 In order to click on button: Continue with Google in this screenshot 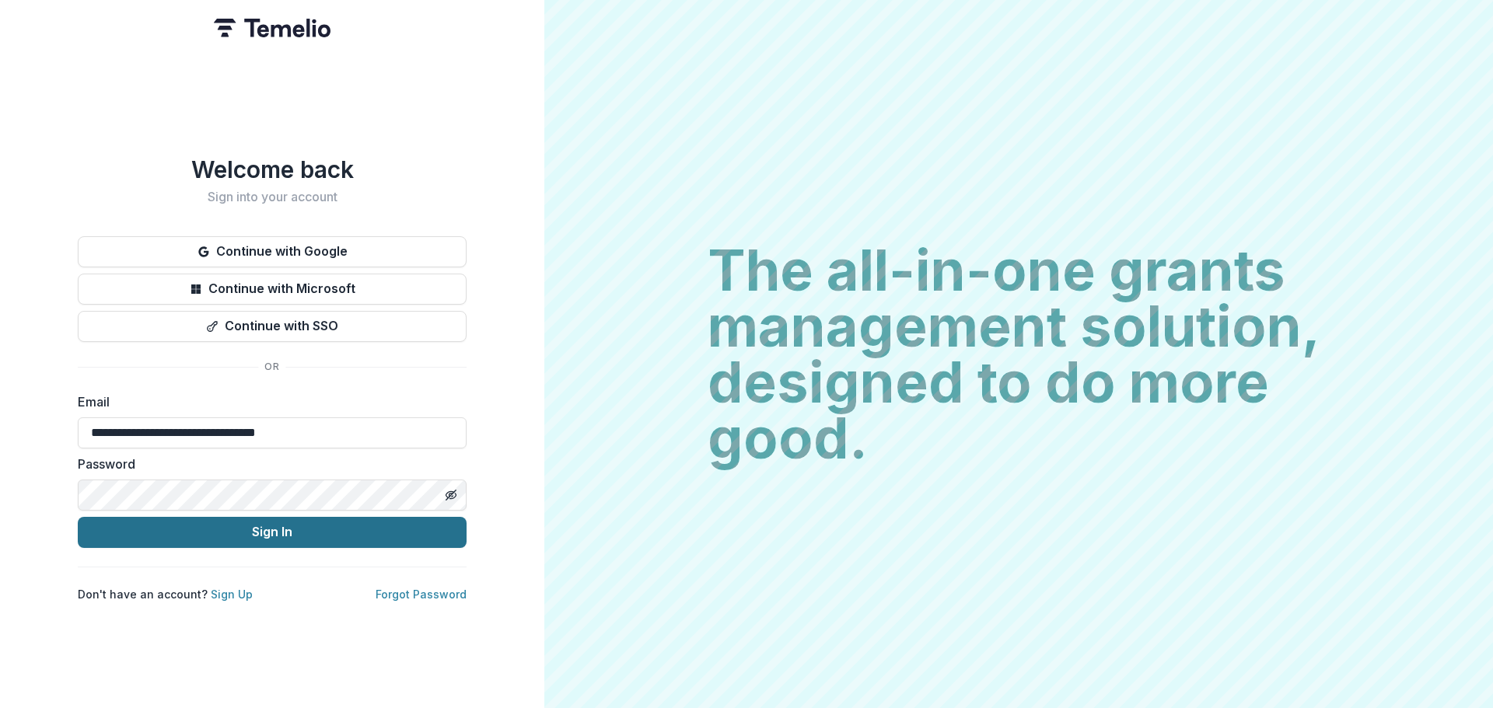, I will do `click(272, 252)`.